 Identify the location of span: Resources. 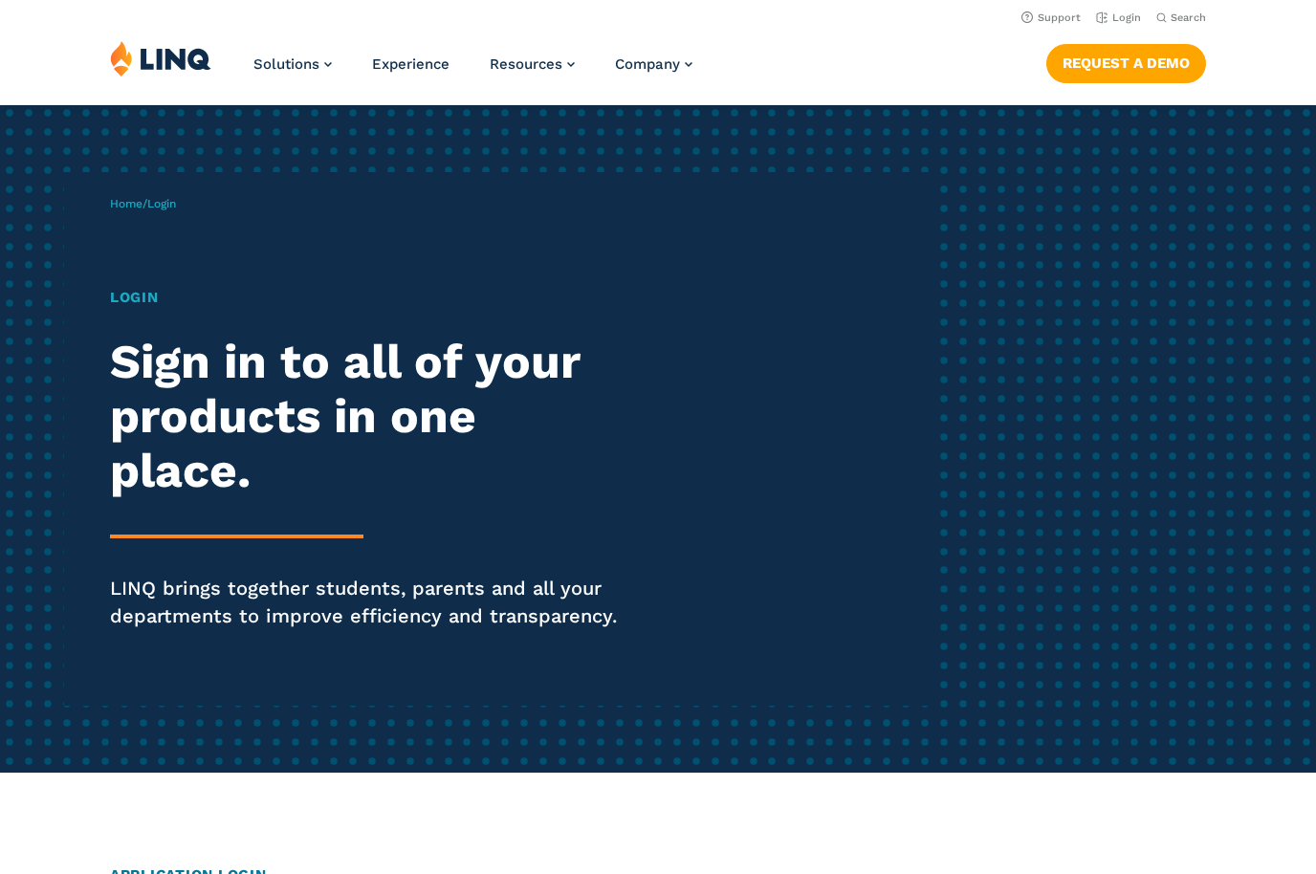
(526, 64).